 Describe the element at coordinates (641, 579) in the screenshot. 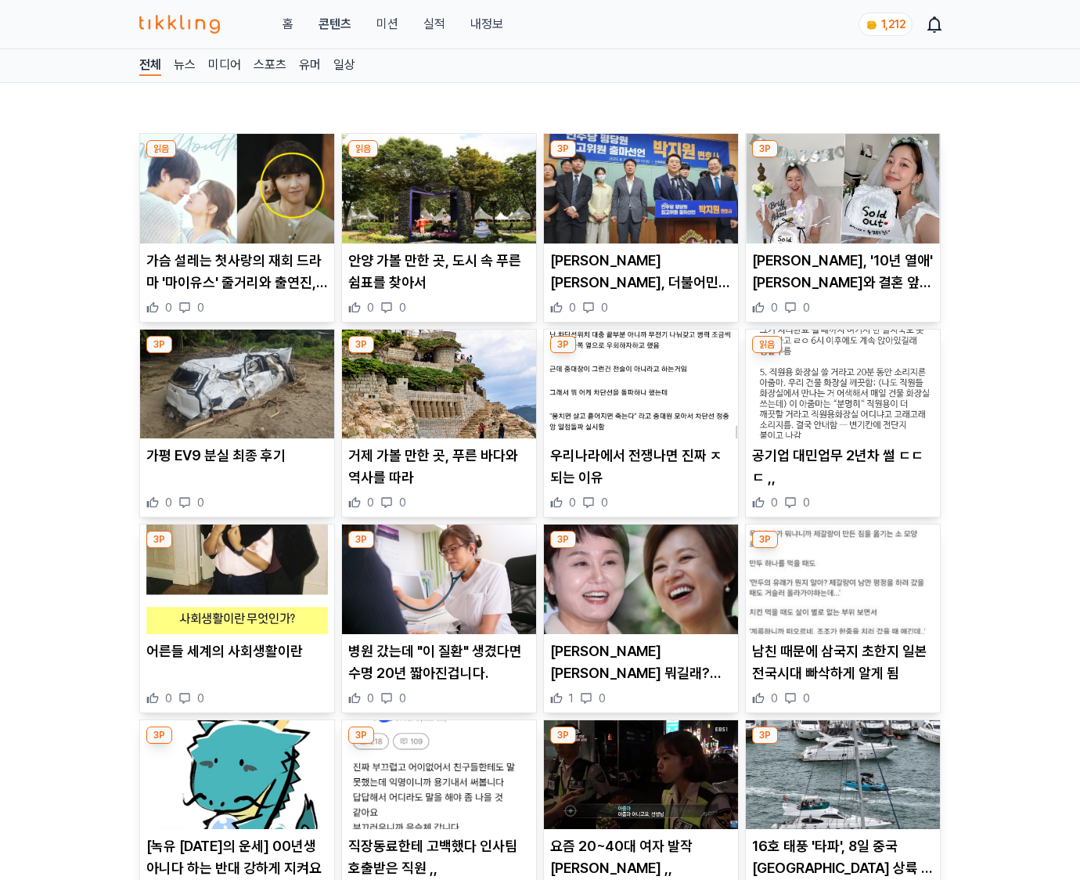

I see `img: 박미선 병명 뭐길래? 이경실 "잘 견디고 있지, 허망해 말고" 의미심장 글 화제 (+투병, 건강, 암)` at that location.